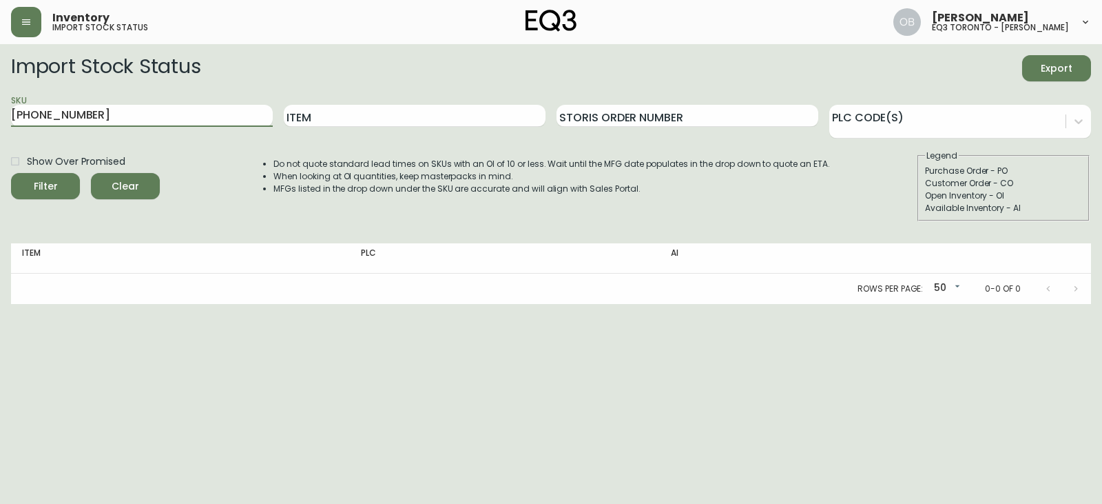 Image resolution: width=1102 pixels, height=504 pixels. Describe the element at coordinates (1004, 208) in the screenshot. I see `div: Available Inventory - AI` at that location.